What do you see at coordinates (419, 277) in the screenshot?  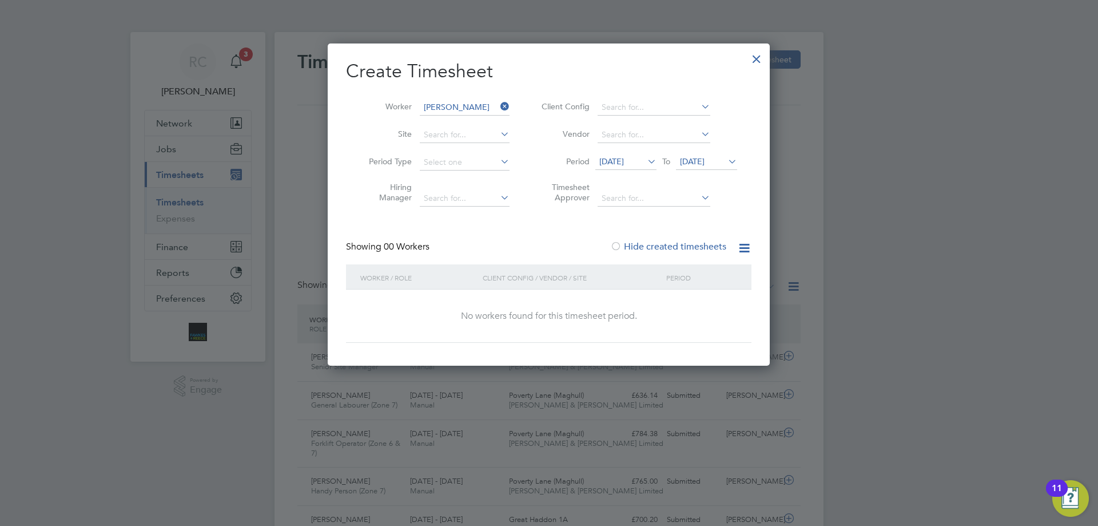 I see `div: Worker / Role` at bounding box center [419, 277].